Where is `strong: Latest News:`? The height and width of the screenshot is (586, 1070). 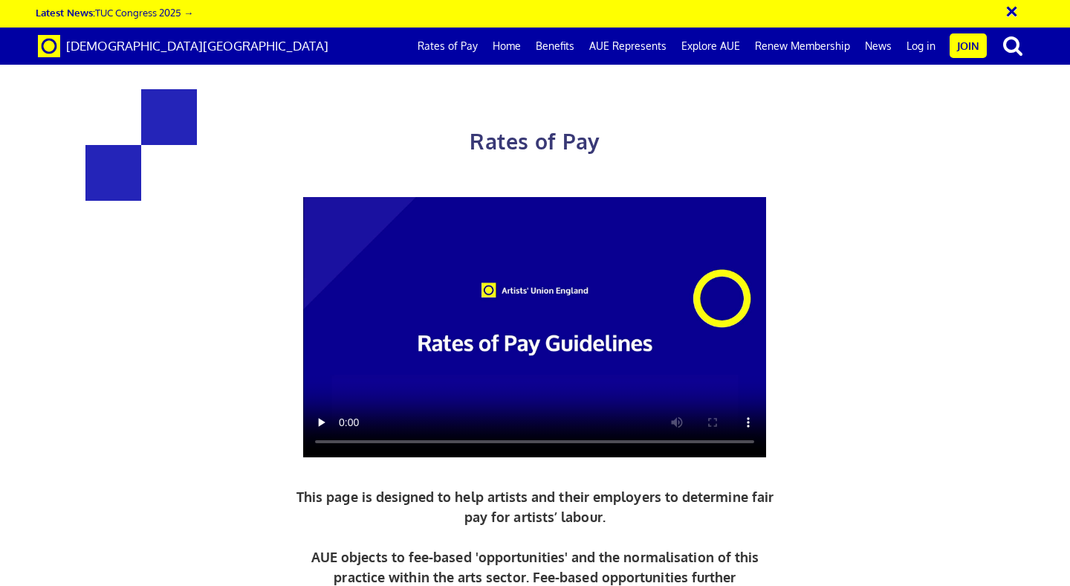
strong: Latest News: is located at coordinates (65, 12).